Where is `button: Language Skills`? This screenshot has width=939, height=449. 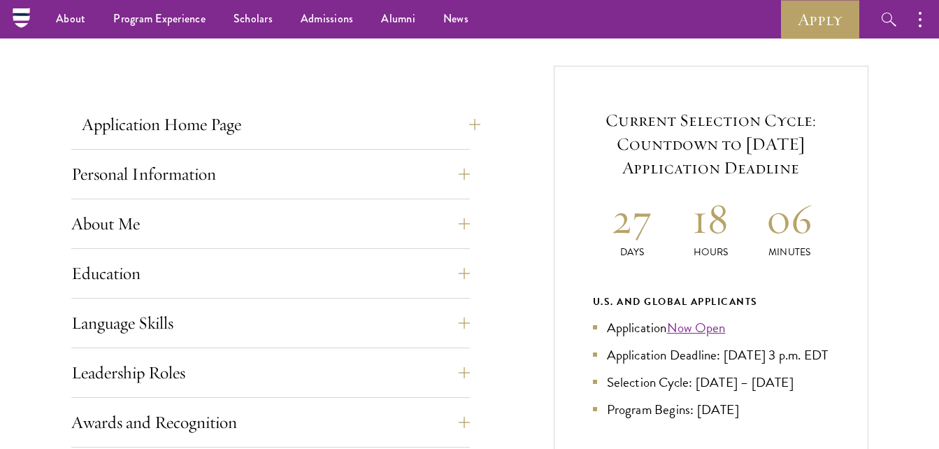
button: Language Skills is located at coordinates (270, 323).